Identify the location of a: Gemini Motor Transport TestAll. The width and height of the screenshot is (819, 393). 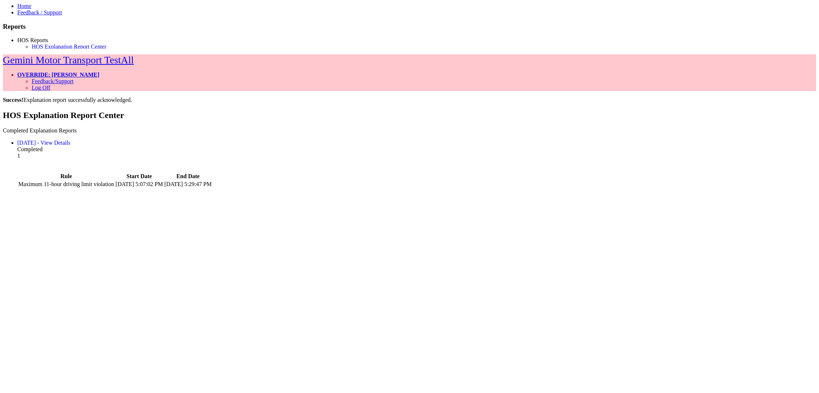
(68, 60).